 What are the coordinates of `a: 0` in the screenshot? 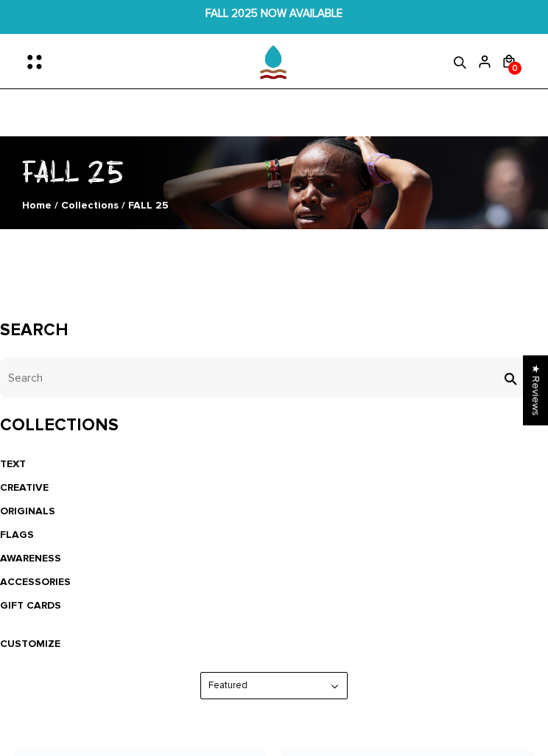 It's located at (510, 68).